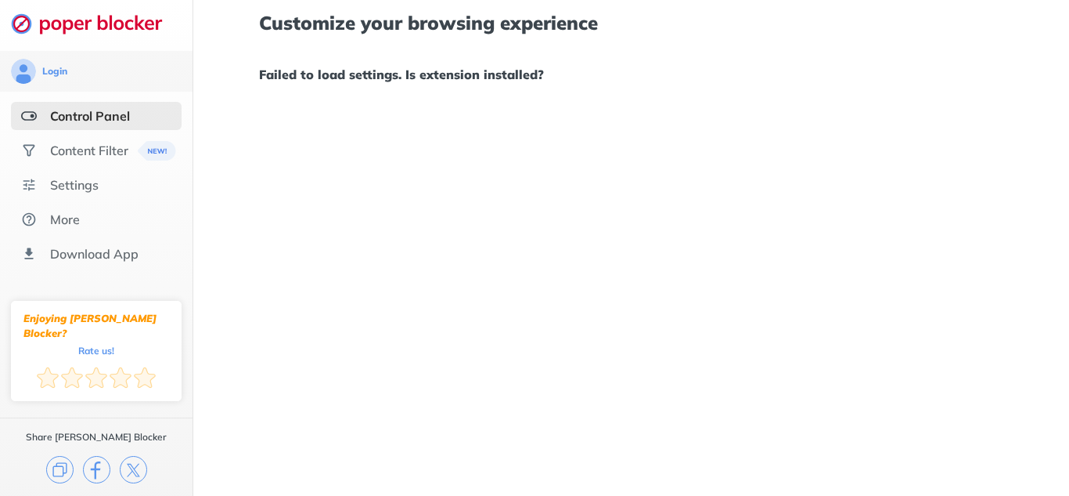  What do you see at coordinates (23, 71) in the screenshot?
I see `img: avatar.svg` at bounding box center [23, 71].